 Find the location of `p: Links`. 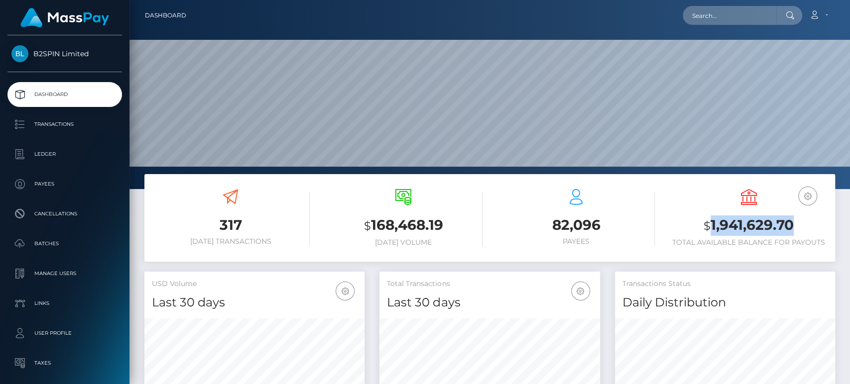

p: Links is located at coordinates (65, 304).